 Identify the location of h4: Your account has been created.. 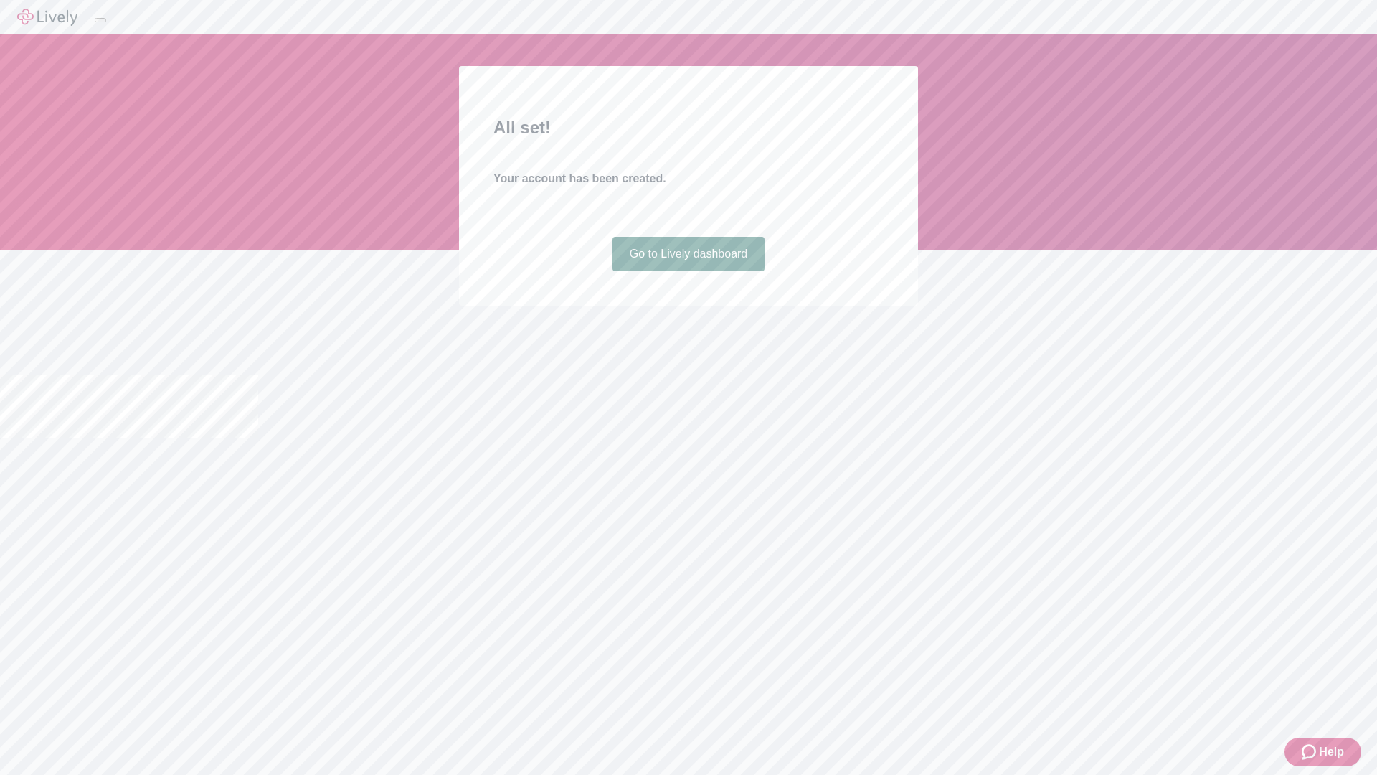
(689, 179).